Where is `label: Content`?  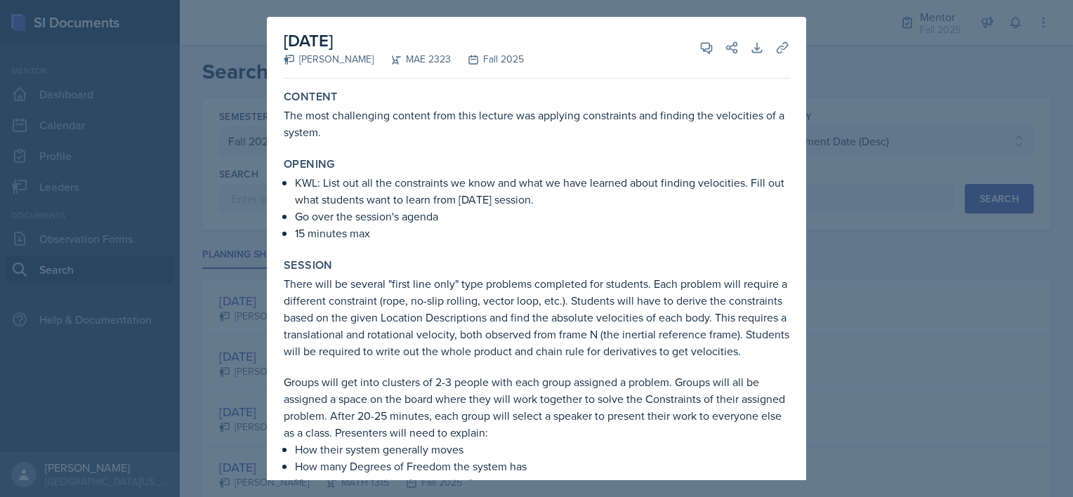 label: Content is located at coordinates (310, 97).